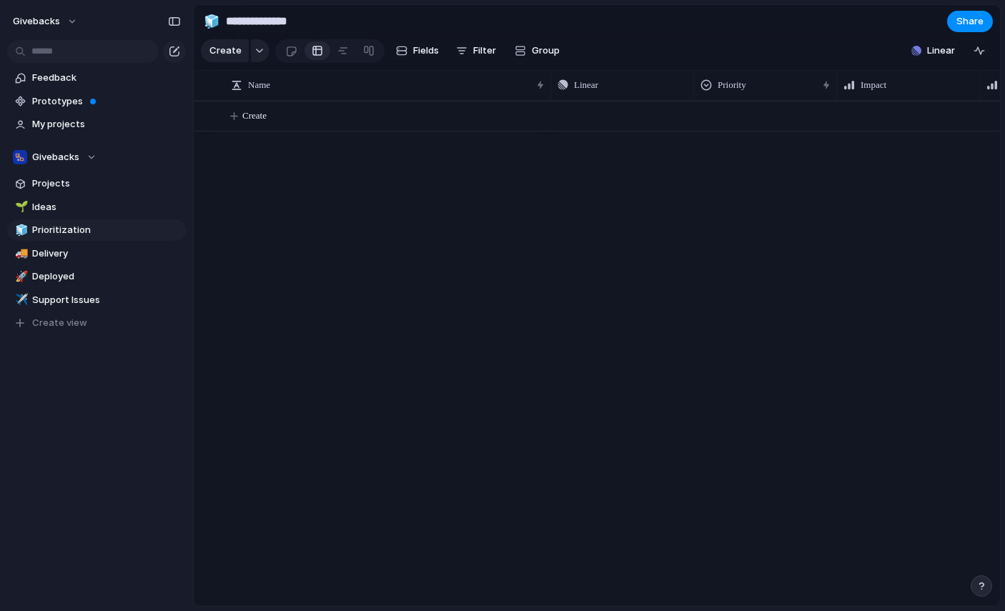 This screenshot has width=1005, height=611. Describe the element at coordinates (970, 21) in the screenshot. I see `span: Share` at that location.